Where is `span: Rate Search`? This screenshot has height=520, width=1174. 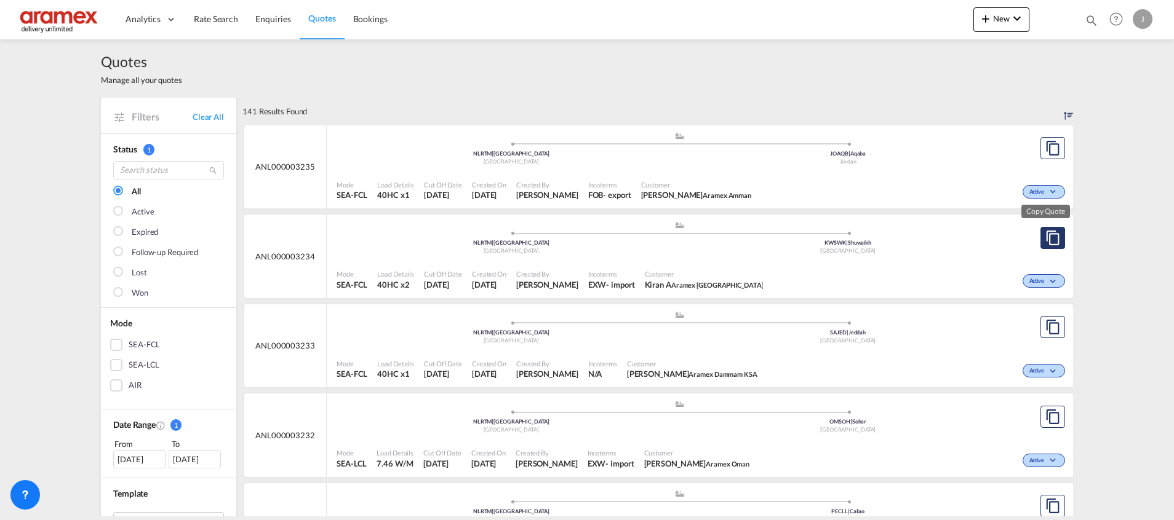 span: Rate Search is located at coordinates (216, 18).